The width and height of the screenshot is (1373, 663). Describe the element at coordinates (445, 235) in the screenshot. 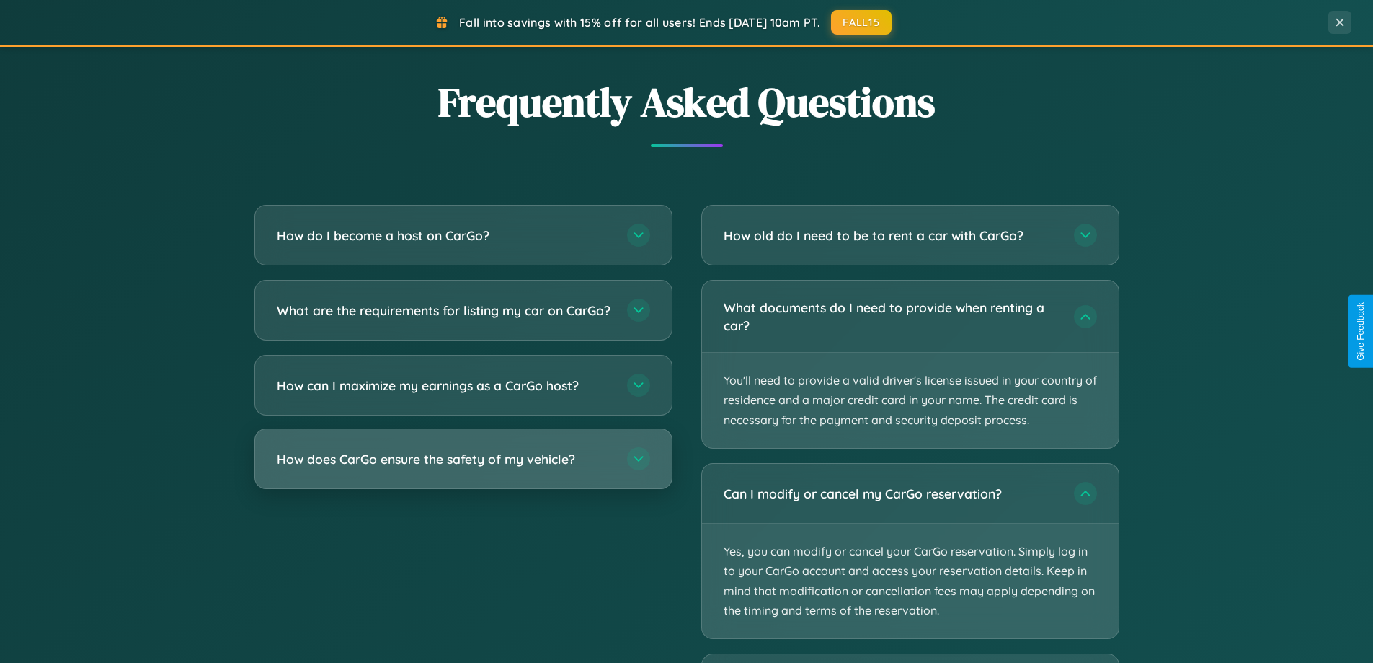

I see `h3: How do I become a host on CarGo?` at that location.